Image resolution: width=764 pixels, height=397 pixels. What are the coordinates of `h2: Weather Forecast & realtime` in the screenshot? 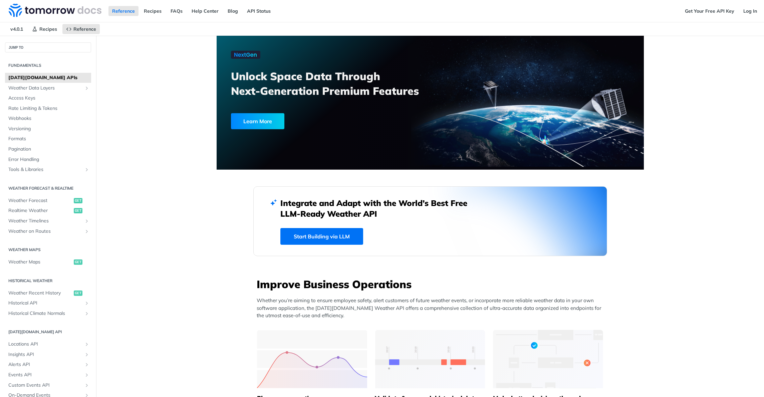 It's located at (48, 188).